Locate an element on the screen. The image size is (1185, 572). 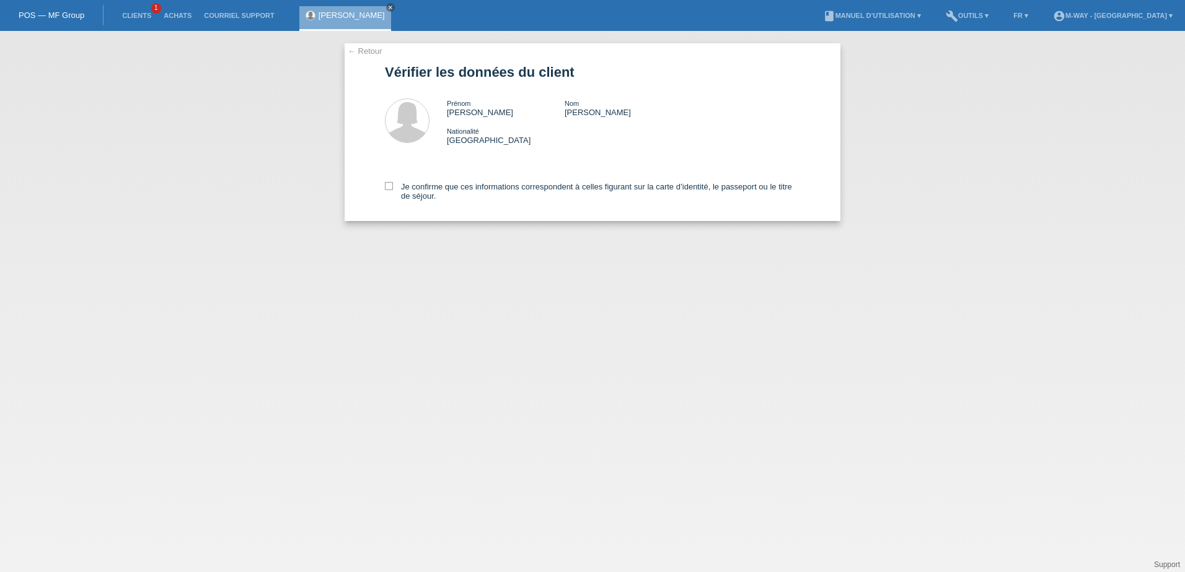
span: 1 is located at coordinates (156, 8).